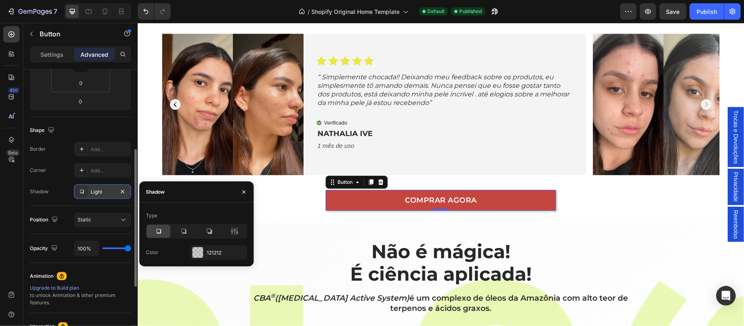 The image size is (744, 326). What do you see at coordinates (81, 83) in the screenshot?
I see `input: 0px` at bounding box center [81, 83].